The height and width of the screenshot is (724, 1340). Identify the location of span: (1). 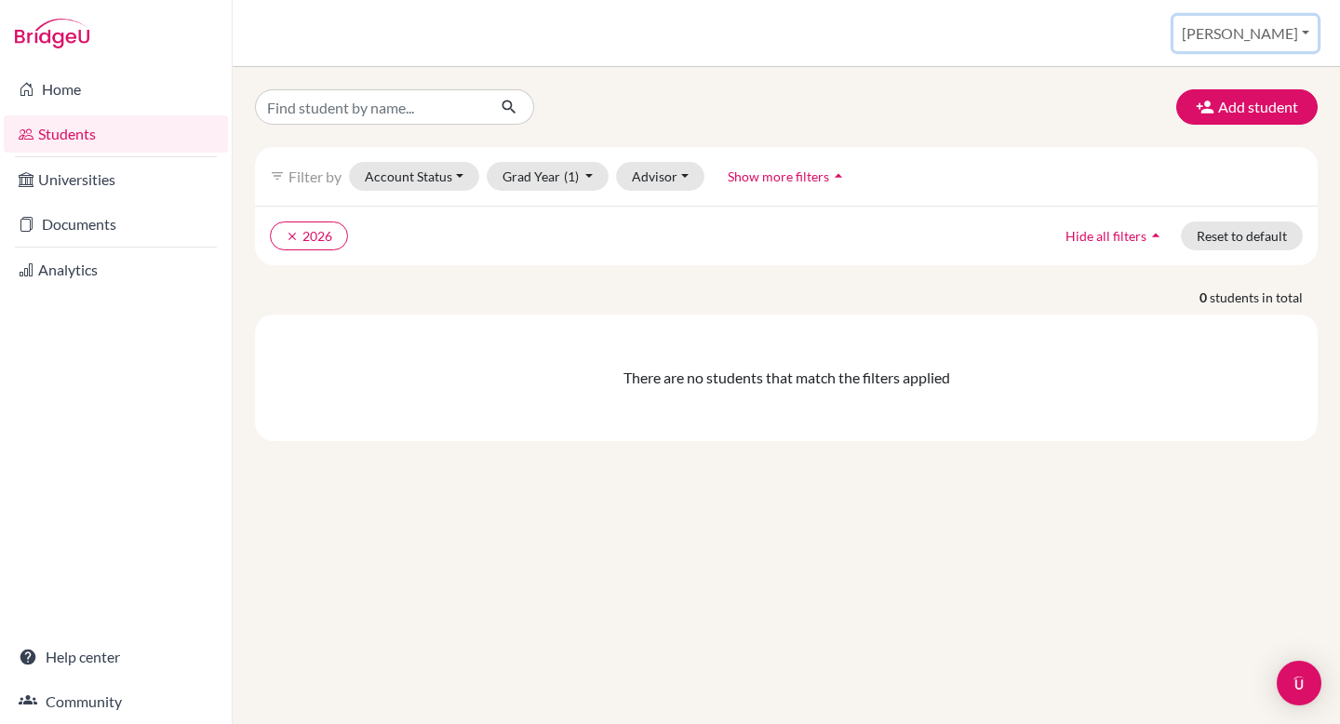
(572, 176).